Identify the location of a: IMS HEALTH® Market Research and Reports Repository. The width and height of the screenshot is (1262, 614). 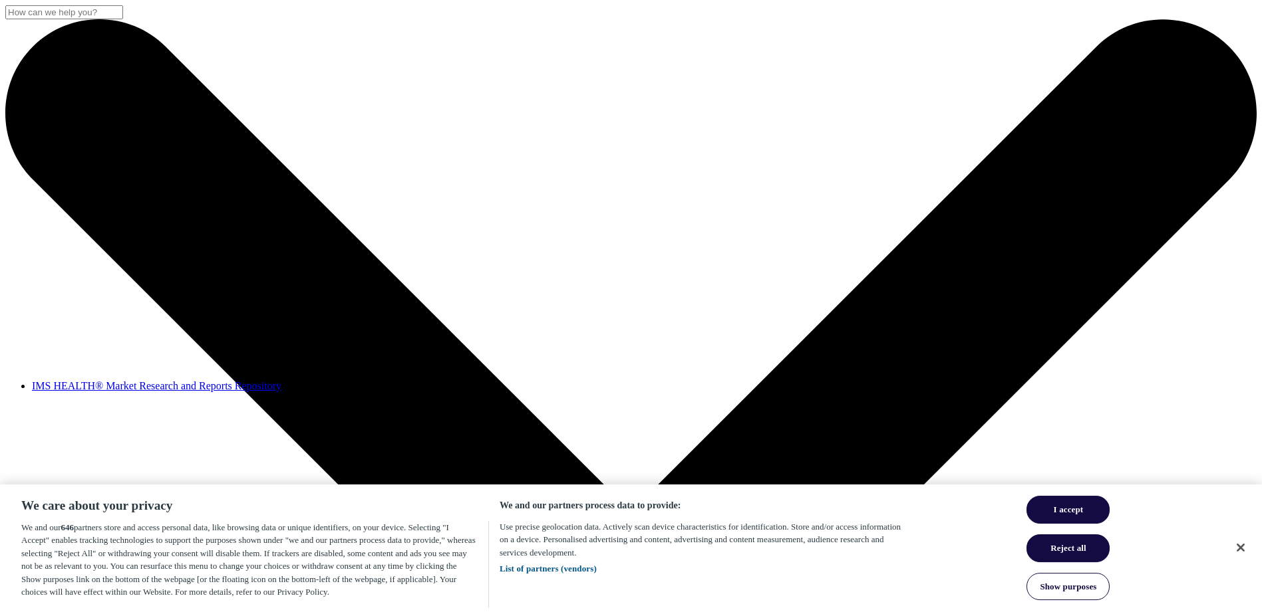
(156, 386).